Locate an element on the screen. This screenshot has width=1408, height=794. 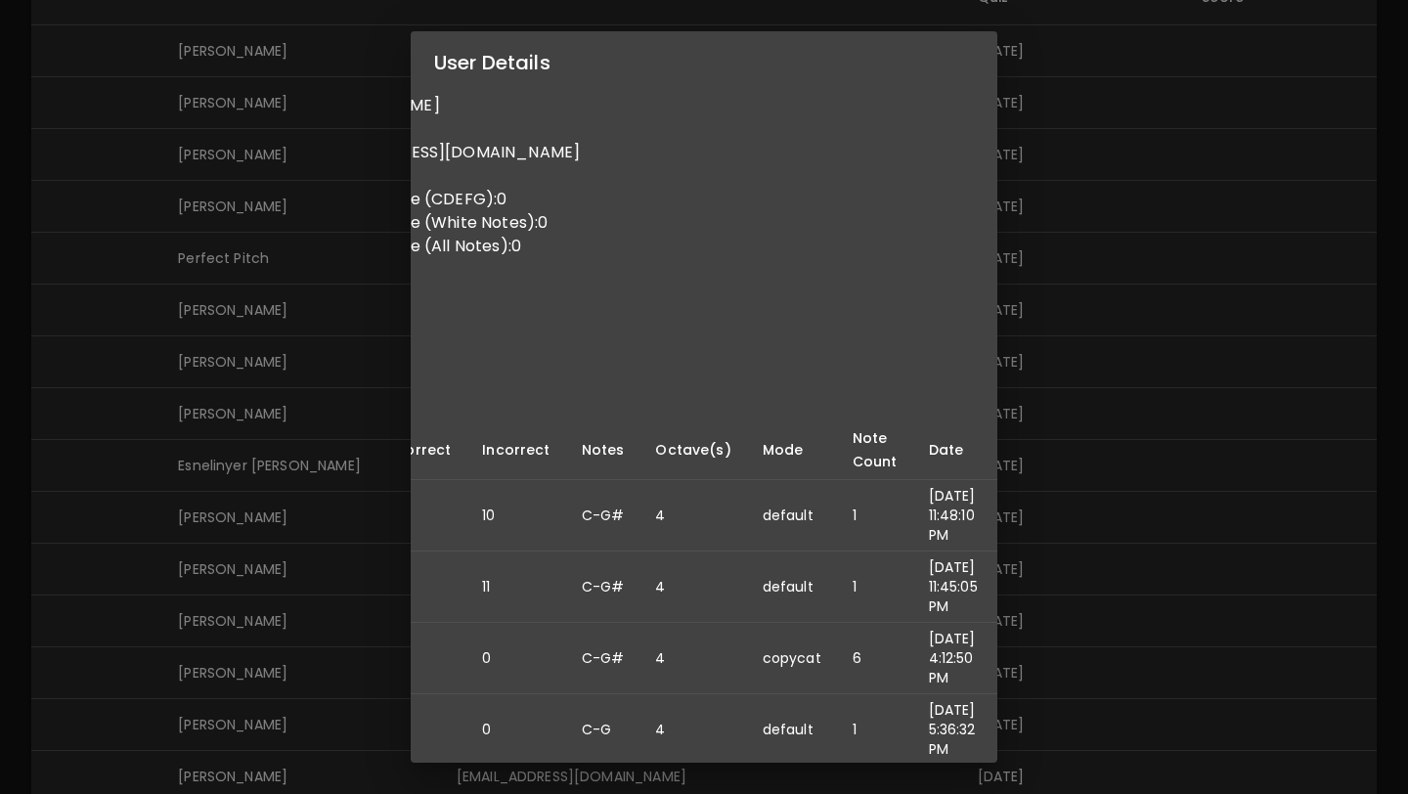
h6: Last 10 Quizzes is located at coordinates (528, 398).